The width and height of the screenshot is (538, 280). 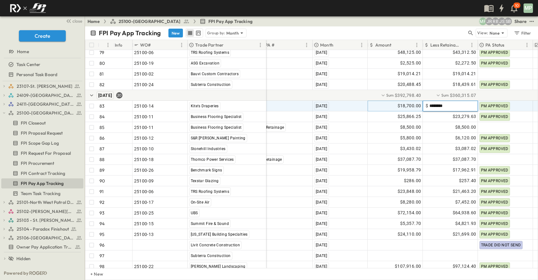 I want to click on span: 25106-St. Andrews Parking Lot, so click(x=45, y=238).